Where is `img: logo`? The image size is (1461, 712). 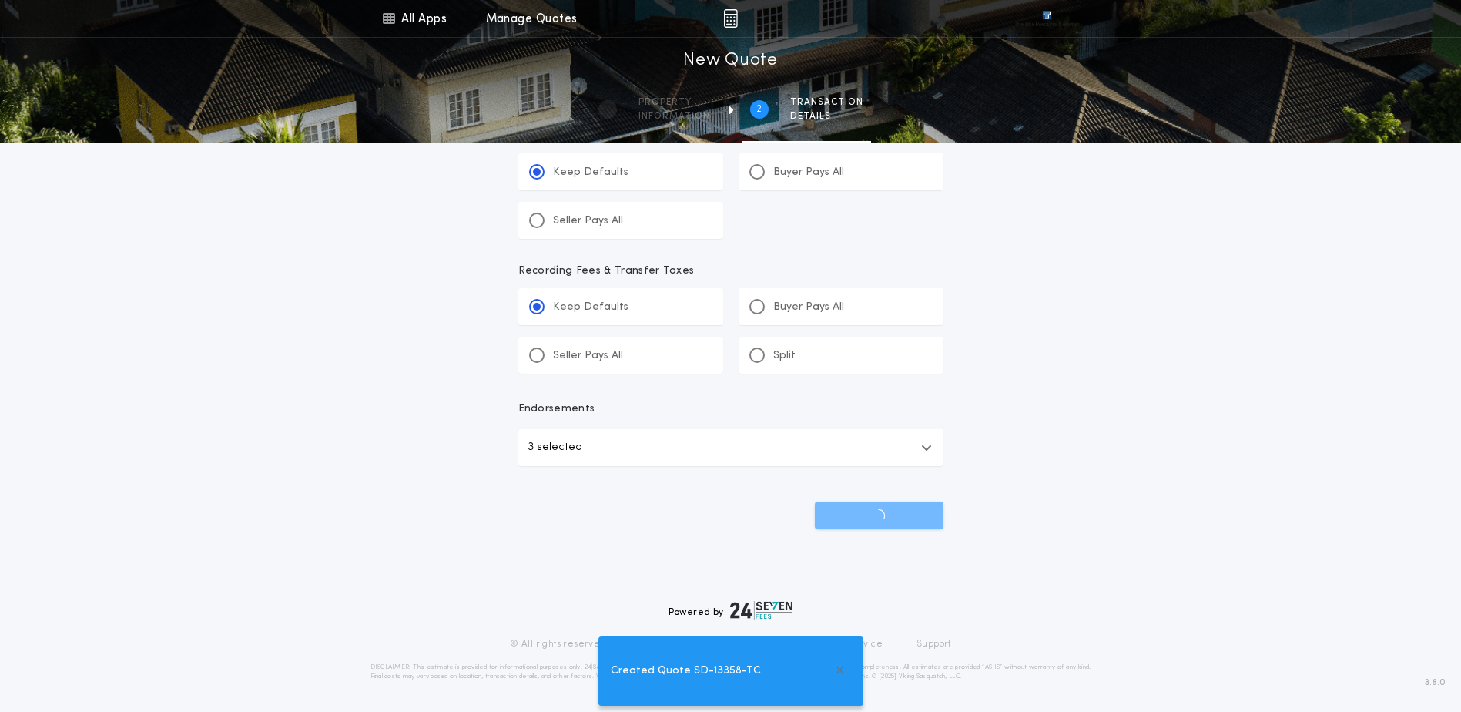
img: logo is located at coordinates (762, 610).